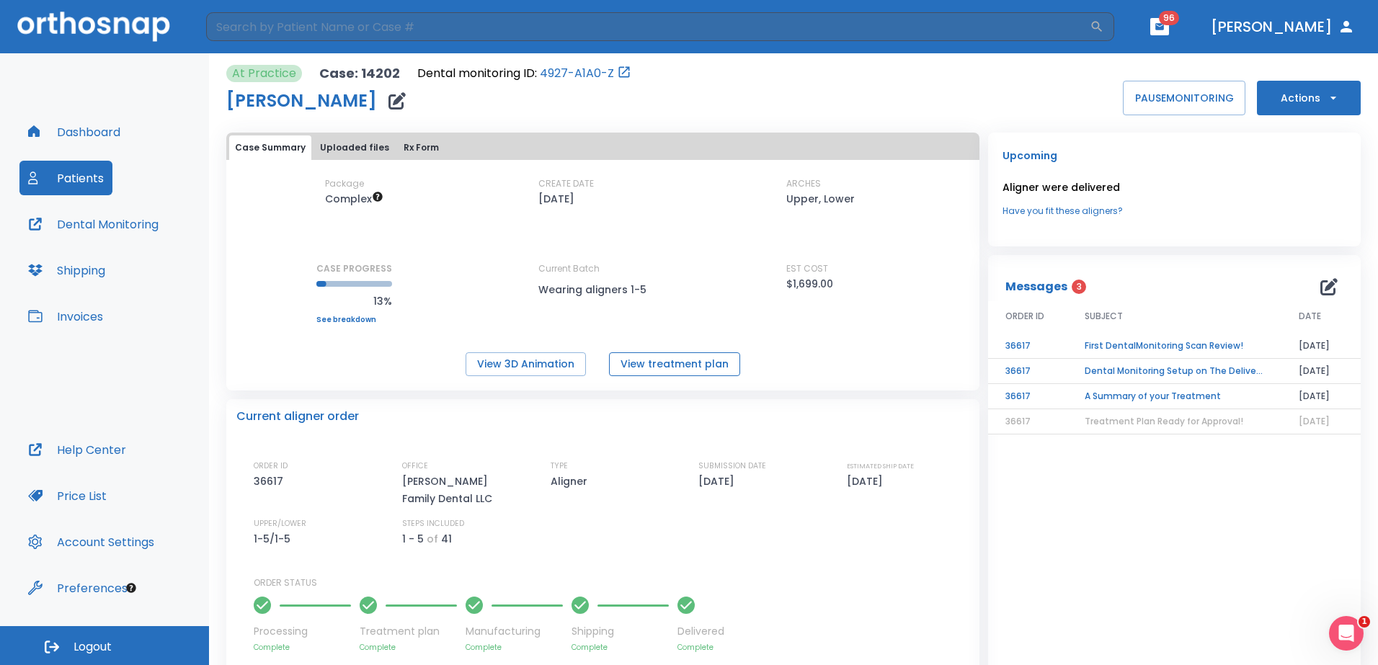 This screenshot has width=1378, height=665. I want to click on a: Dashboard, so click(74, 132).